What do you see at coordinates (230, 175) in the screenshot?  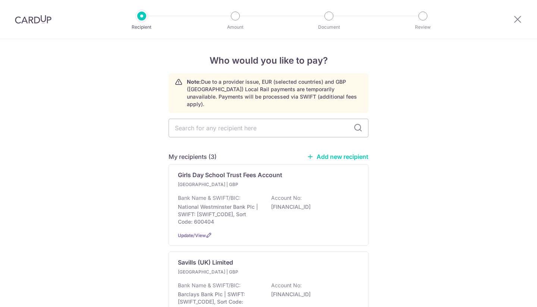 I see `p: Girls Day School Trust Fees Account` at bounding box center [230, 175].